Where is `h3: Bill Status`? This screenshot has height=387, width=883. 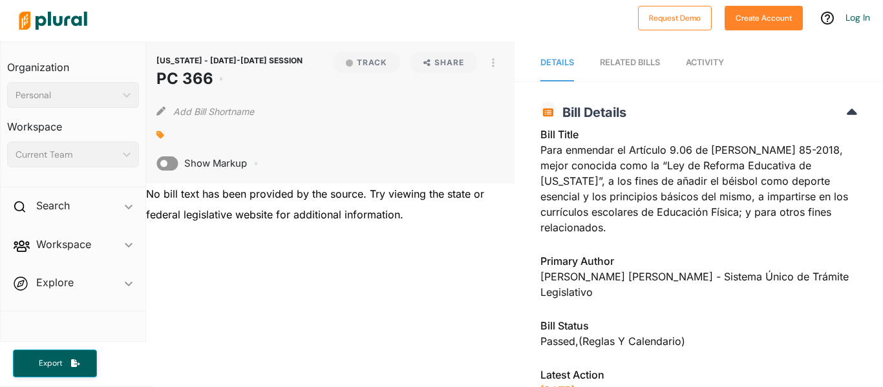 h3: Bill Status is located at coordinates (699, 326).